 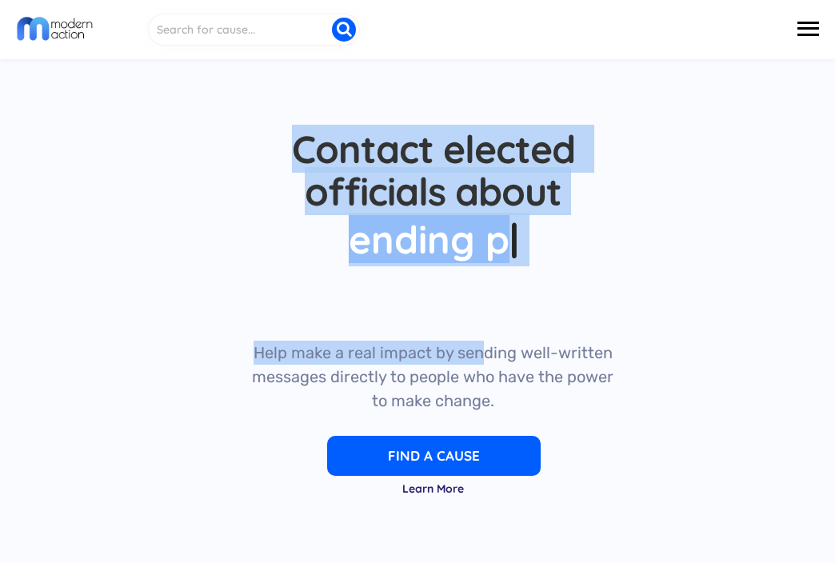 I want to click on div: Learn More, so click(x=434, y=489).